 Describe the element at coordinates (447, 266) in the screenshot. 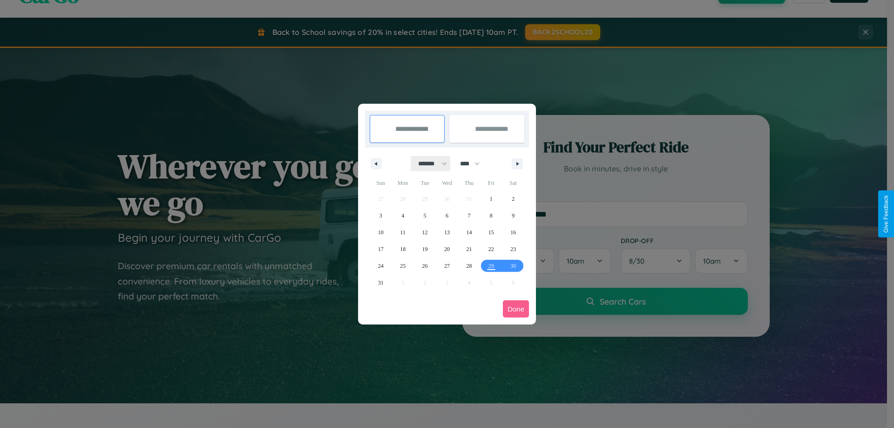

I see `span: 27` at that location.